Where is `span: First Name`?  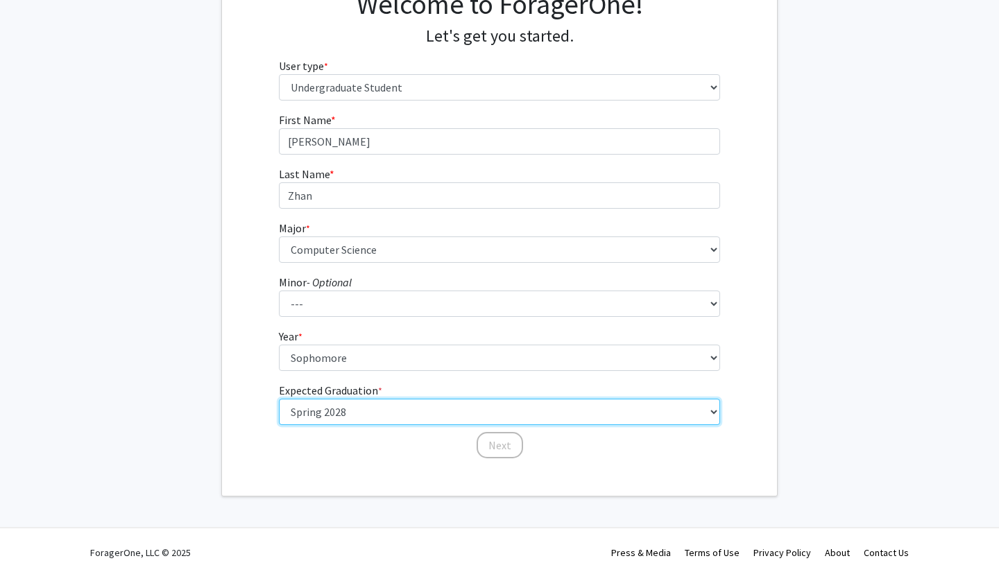 span: First Name is located at coordinates (305, 120).